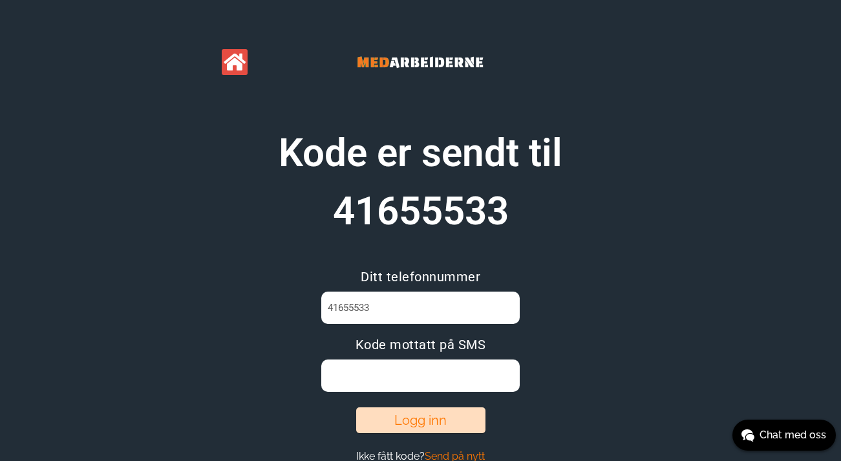 The width and height of the screenshot is (841, 461). What do you see at coordinates (421, 345) in the screenshot?
I see `span: Kode mottatt på SMS` at bounding box center [421, 345].